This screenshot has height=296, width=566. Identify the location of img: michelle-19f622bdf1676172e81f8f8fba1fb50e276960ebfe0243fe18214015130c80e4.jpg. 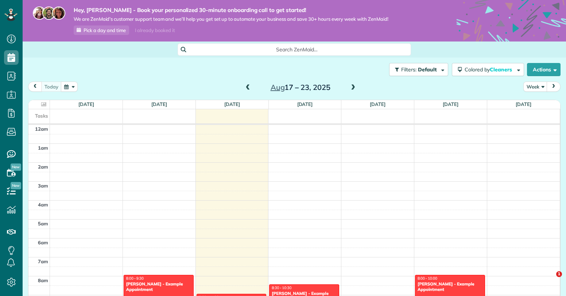
(59, 13).